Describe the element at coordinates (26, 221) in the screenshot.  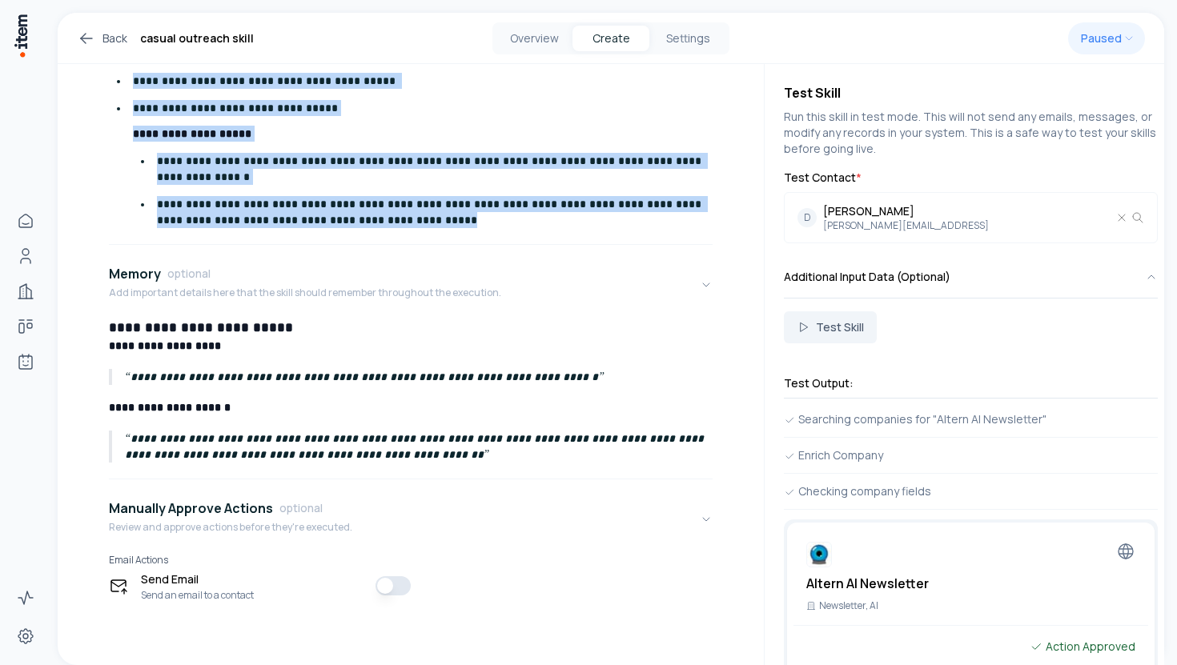
I see `a: Home` at that location.